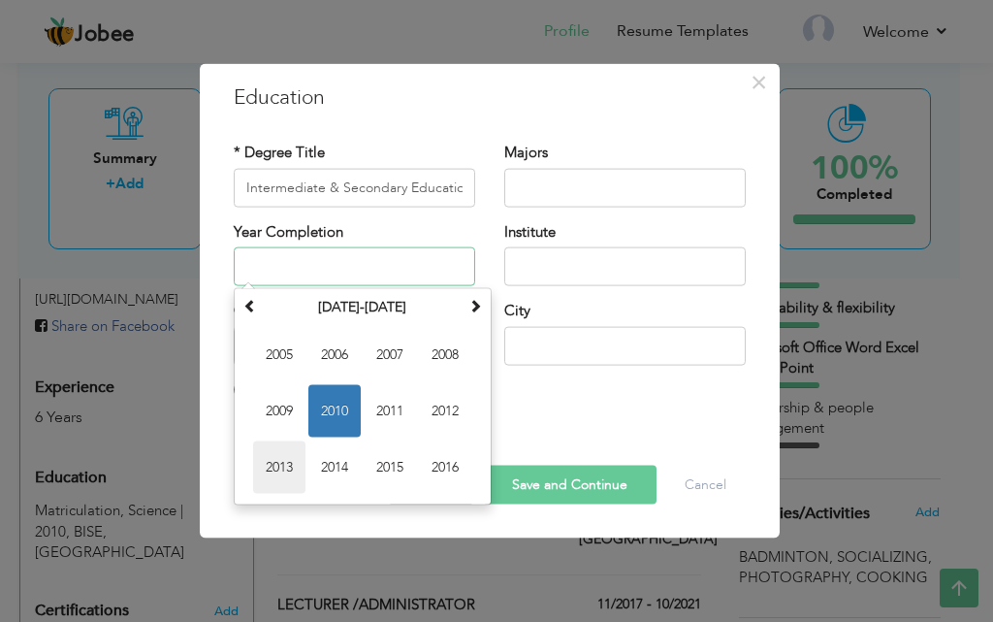 Image resolution: width=993 pixels, height=622 pixels. Describe the element at coordinates (335, 467) in the screenshot. I see `span: 2014` at that location.